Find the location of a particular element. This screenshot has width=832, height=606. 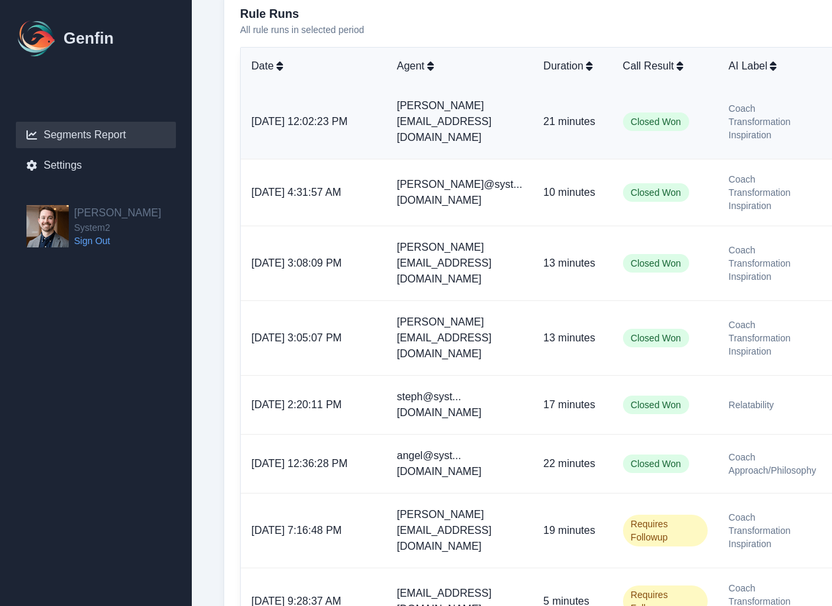

p: 22 minutes is located at coordinates (573, 464).